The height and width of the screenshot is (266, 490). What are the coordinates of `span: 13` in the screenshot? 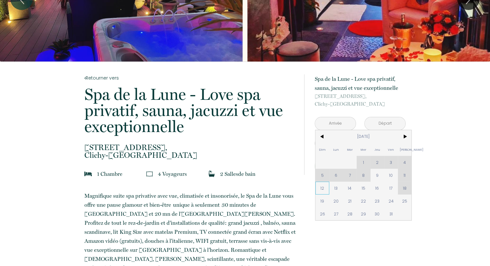 It's located at (336, 188).